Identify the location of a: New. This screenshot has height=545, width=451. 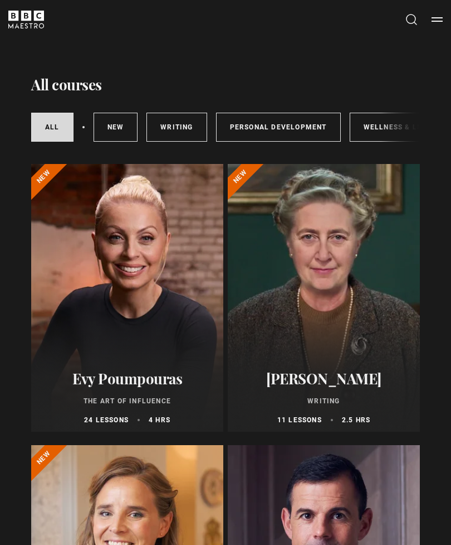
(116, 127).